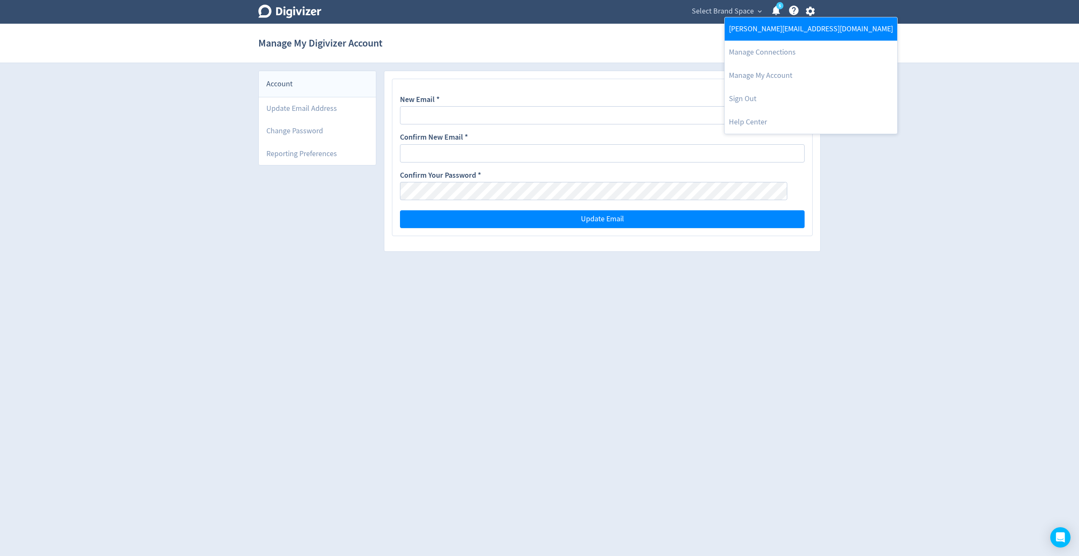 The image size is (1079, 556). I want to click on a: Help Center, so click(811, 122).